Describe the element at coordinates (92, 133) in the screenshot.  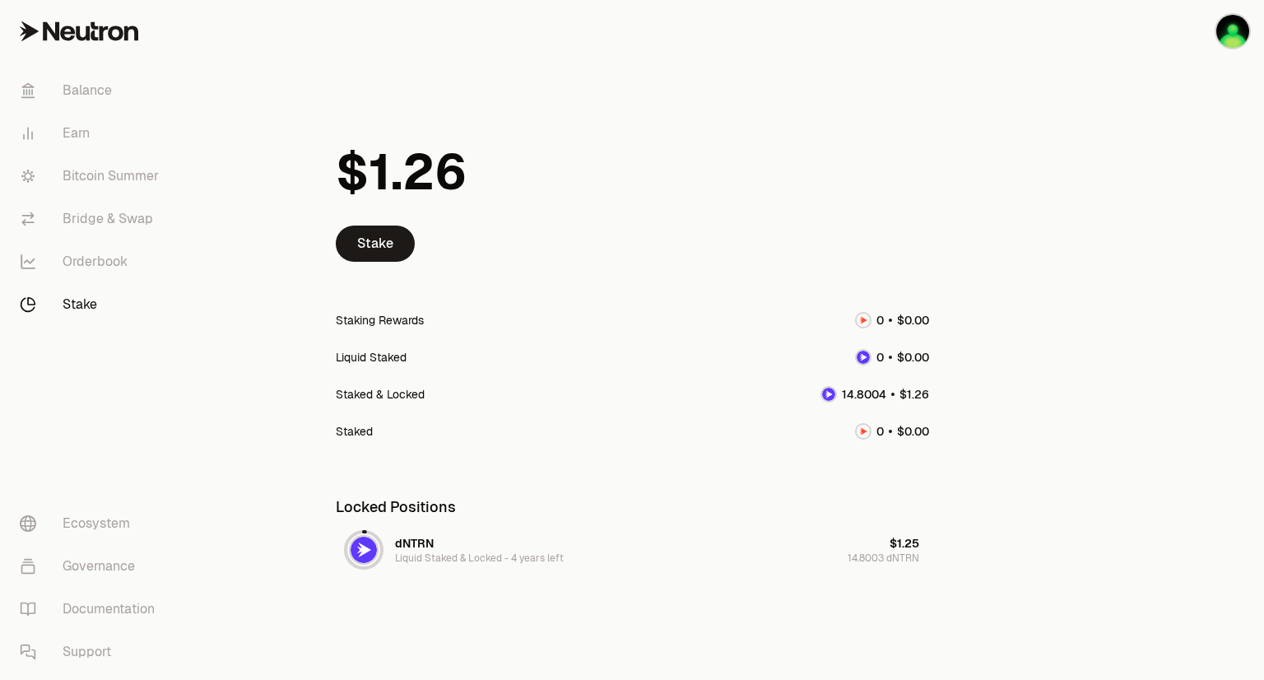
I see `a: Earn` at that location.